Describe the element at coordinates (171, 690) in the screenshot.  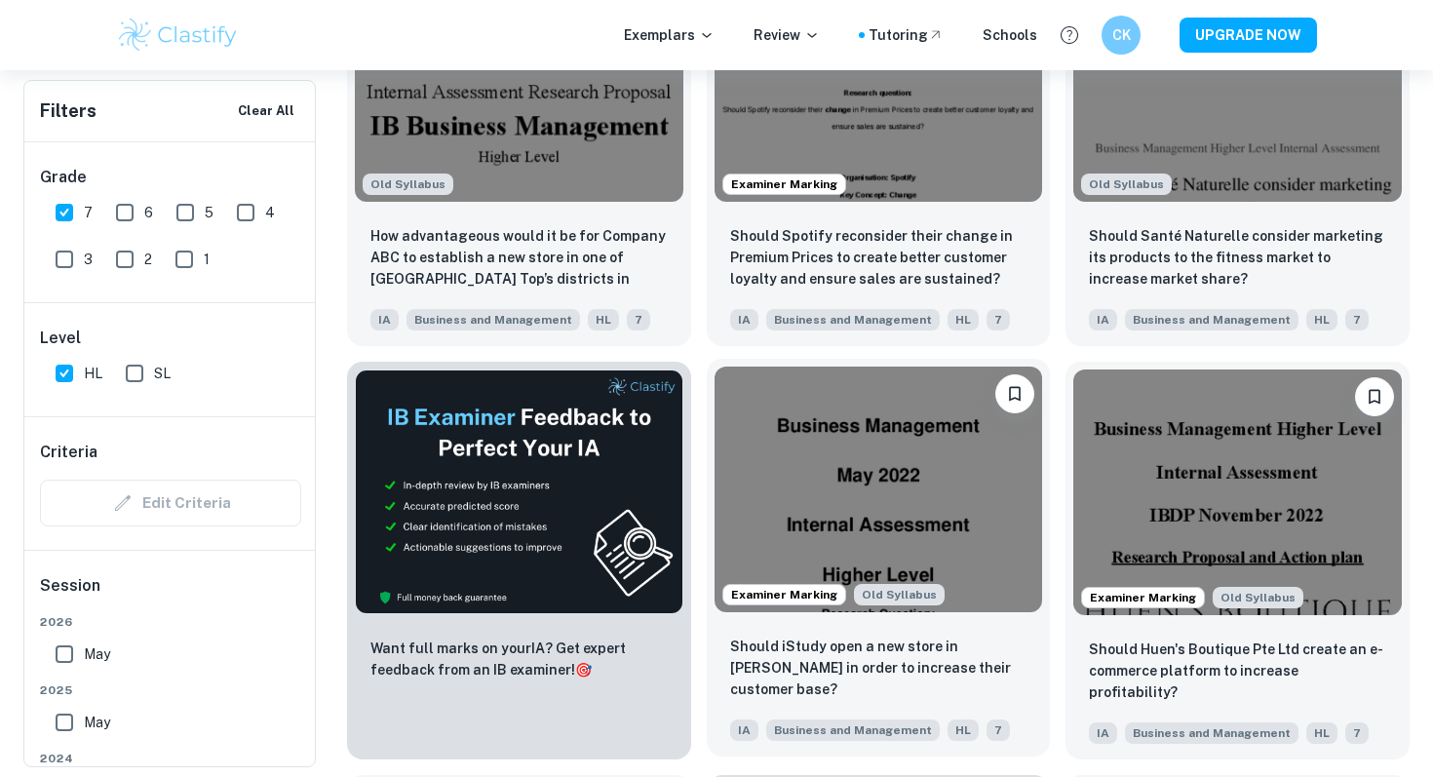
I see `span: 2025` at that location.